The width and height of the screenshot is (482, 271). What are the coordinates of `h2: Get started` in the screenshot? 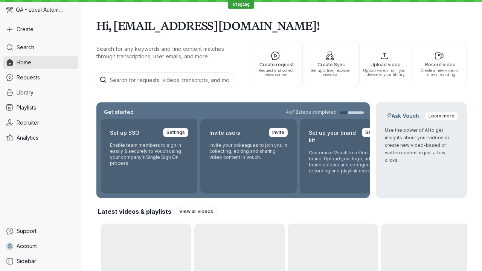 It's located at (119, 112).